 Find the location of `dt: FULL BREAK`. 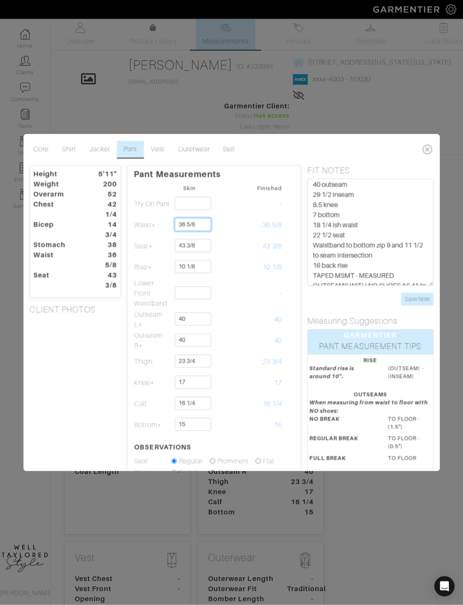

dt: FULL BREAK is located at coordinates (342, 460).